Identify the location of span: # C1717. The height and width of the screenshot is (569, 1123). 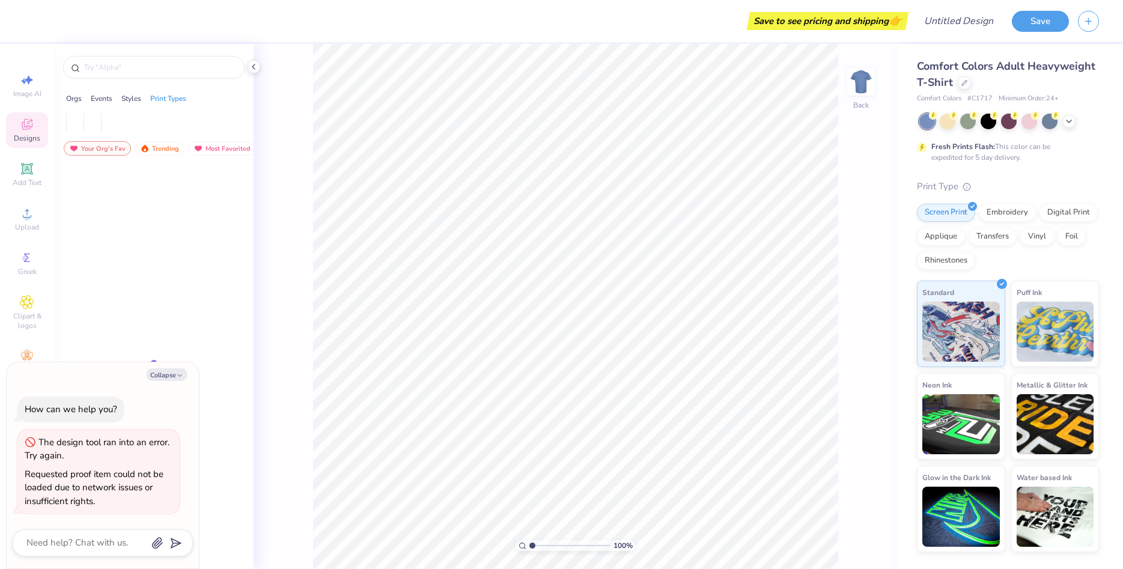
(980, 99).